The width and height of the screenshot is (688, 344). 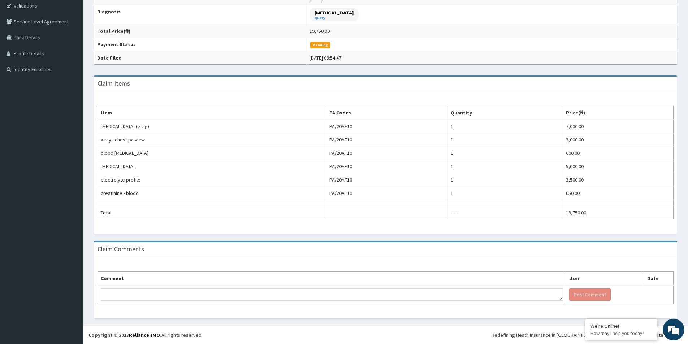 What do you see at coordinates (114, 83) in the screenshot?
I see `h3: Claim Items` at bounding box center [114, 83].